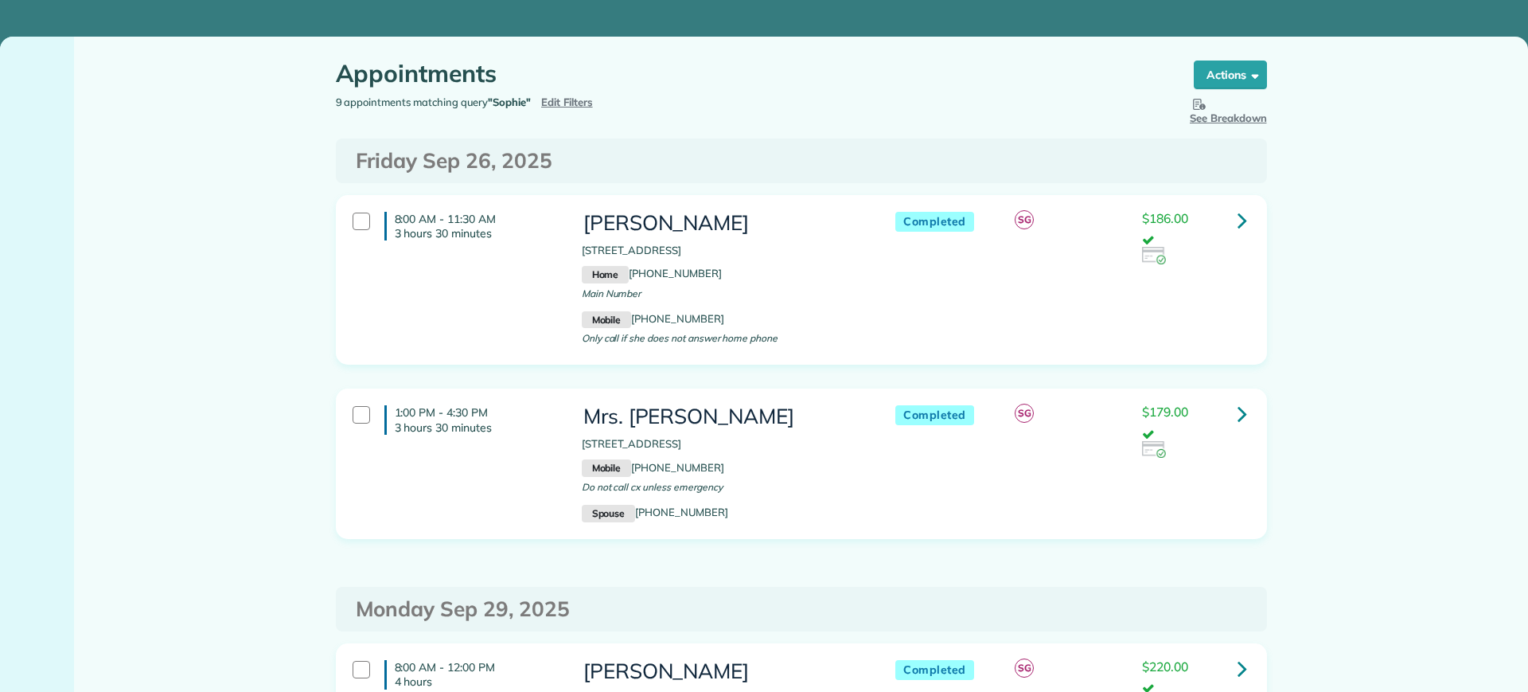  I want to click on strong: "Sophie", so click(509, 102).